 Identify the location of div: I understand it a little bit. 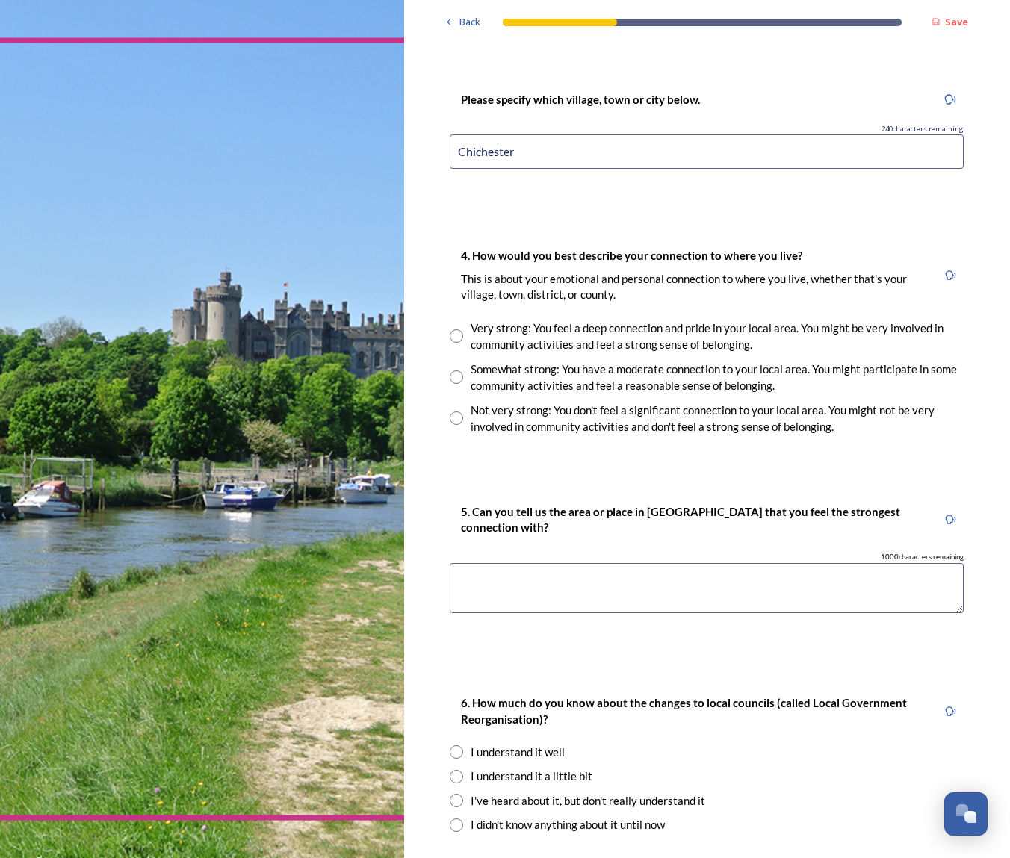
(531, 776).